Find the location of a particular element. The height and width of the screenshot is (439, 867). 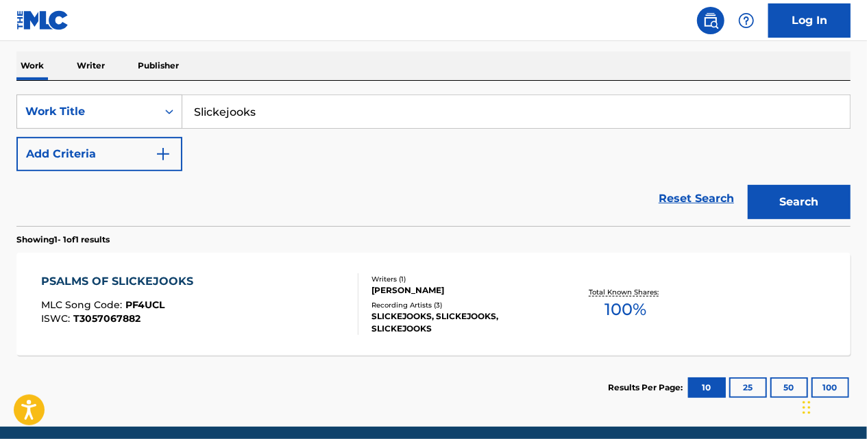

div: Writers ( 1 ) is located at coordinates (464, 279).